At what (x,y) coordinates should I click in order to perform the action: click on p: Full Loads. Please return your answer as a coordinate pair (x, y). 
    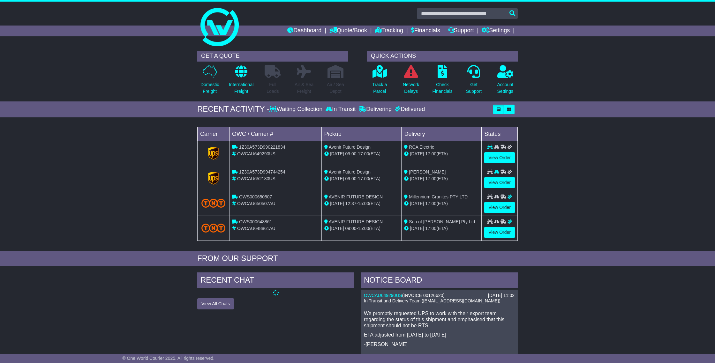
    Looking at the image, I should click on (273, 88).